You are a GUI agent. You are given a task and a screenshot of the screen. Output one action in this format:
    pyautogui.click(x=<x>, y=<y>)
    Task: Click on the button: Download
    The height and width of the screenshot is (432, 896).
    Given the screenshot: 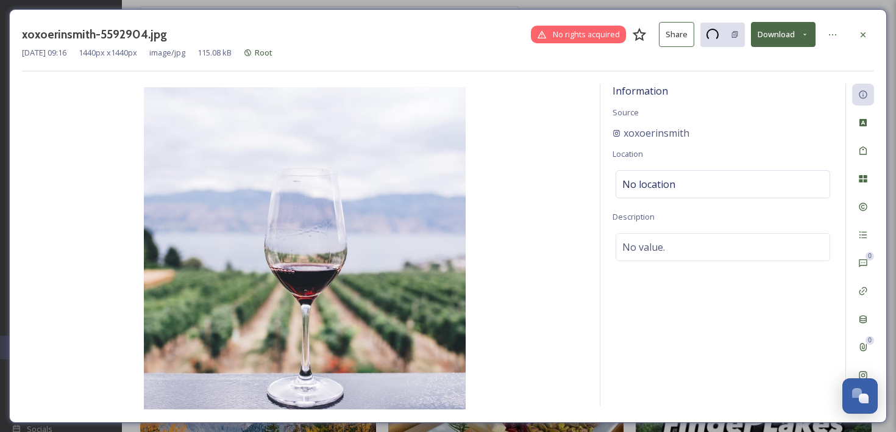 What is the action you would take?
    pyautogui.click(x=784, y=34)
    